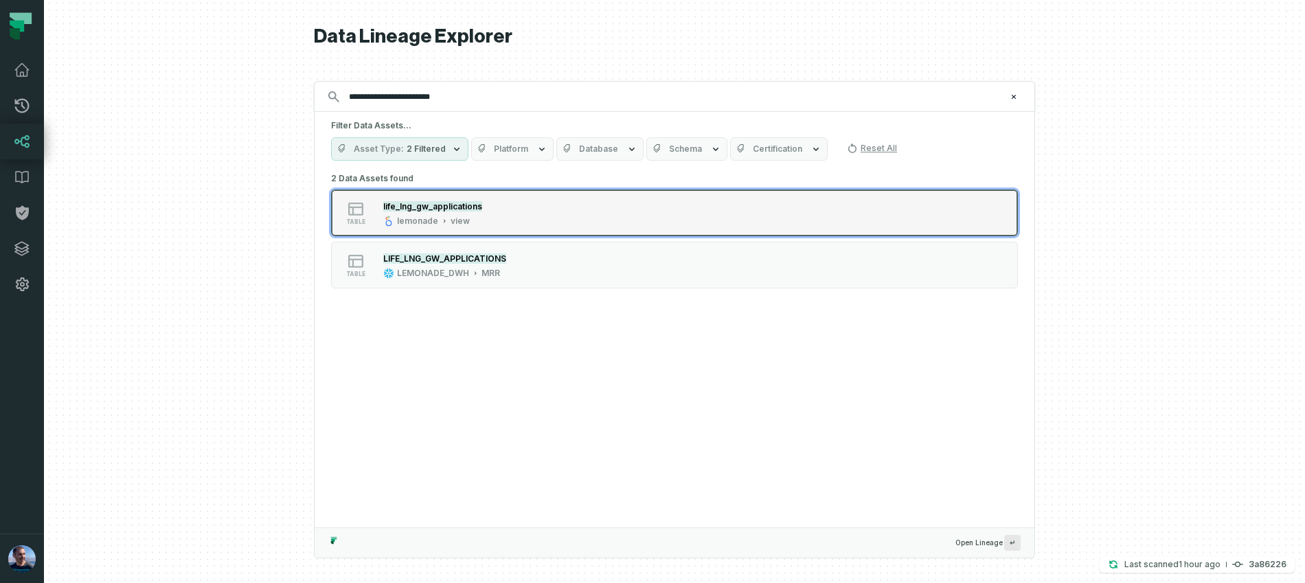 The width and height of the screenshot is (1305, 583). I want to click on div: MRR, so click(490, 273).